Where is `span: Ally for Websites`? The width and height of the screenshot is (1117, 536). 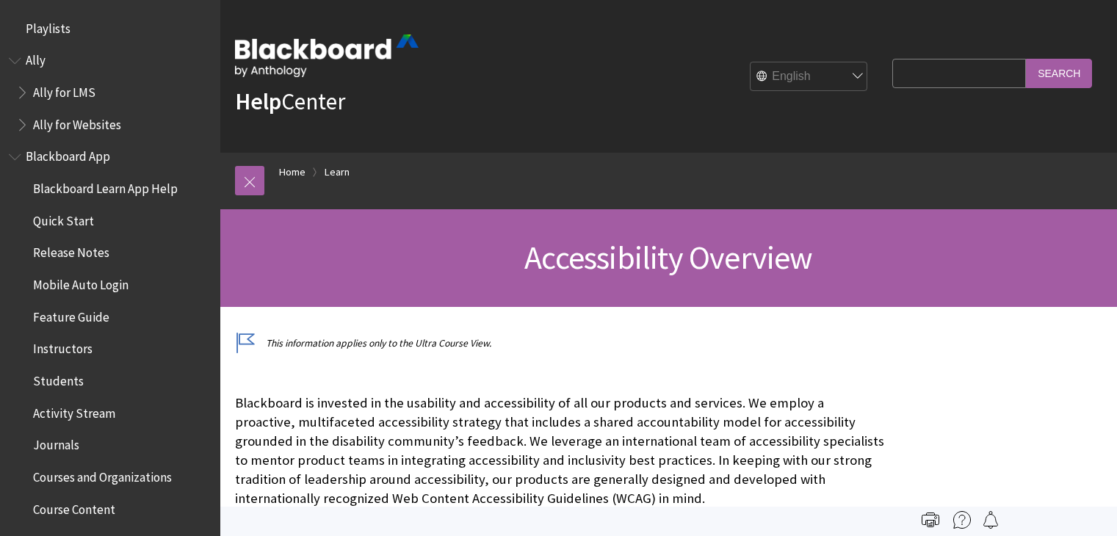 span: Ally for Websites is located at coordinates (77, 122).